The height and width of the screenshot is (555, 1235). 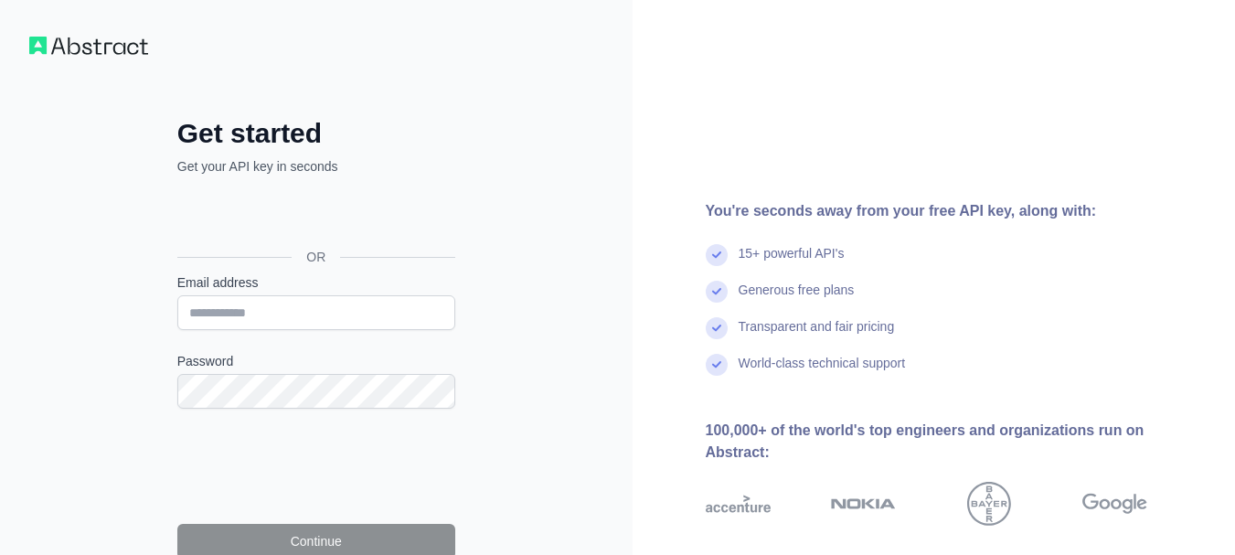 I want to click on img: accenture, so click(x=738, y=504).